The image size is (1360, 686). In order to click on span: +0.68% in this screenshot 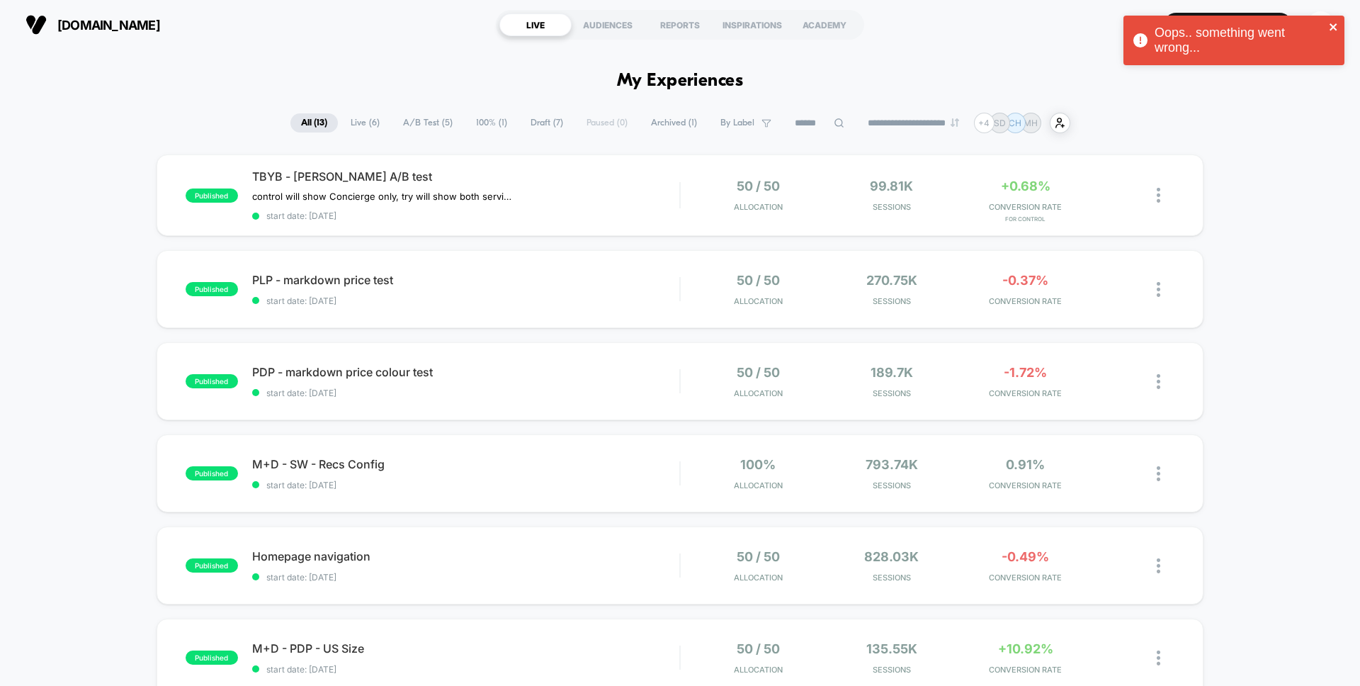, I will do `click(1026, 186)`.